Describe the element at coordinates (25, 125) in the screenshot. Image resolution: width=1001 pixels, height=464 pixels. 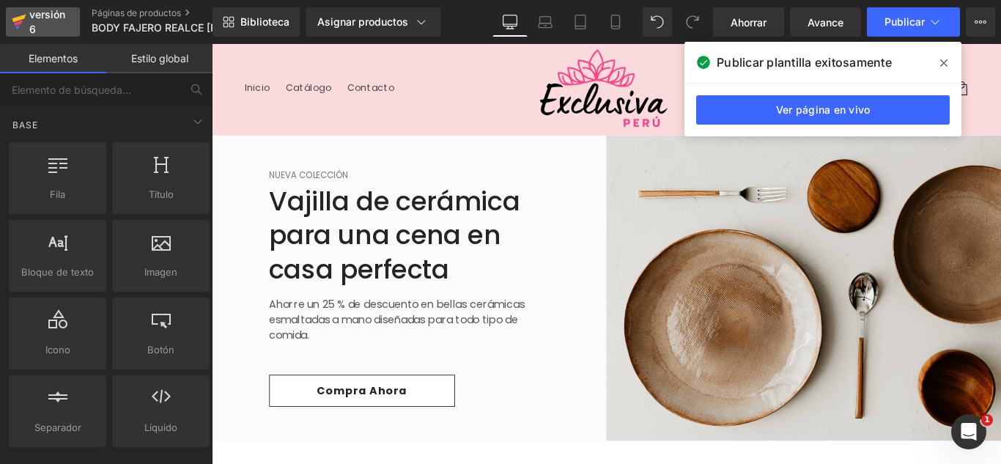
I see `font: Base` at that location.